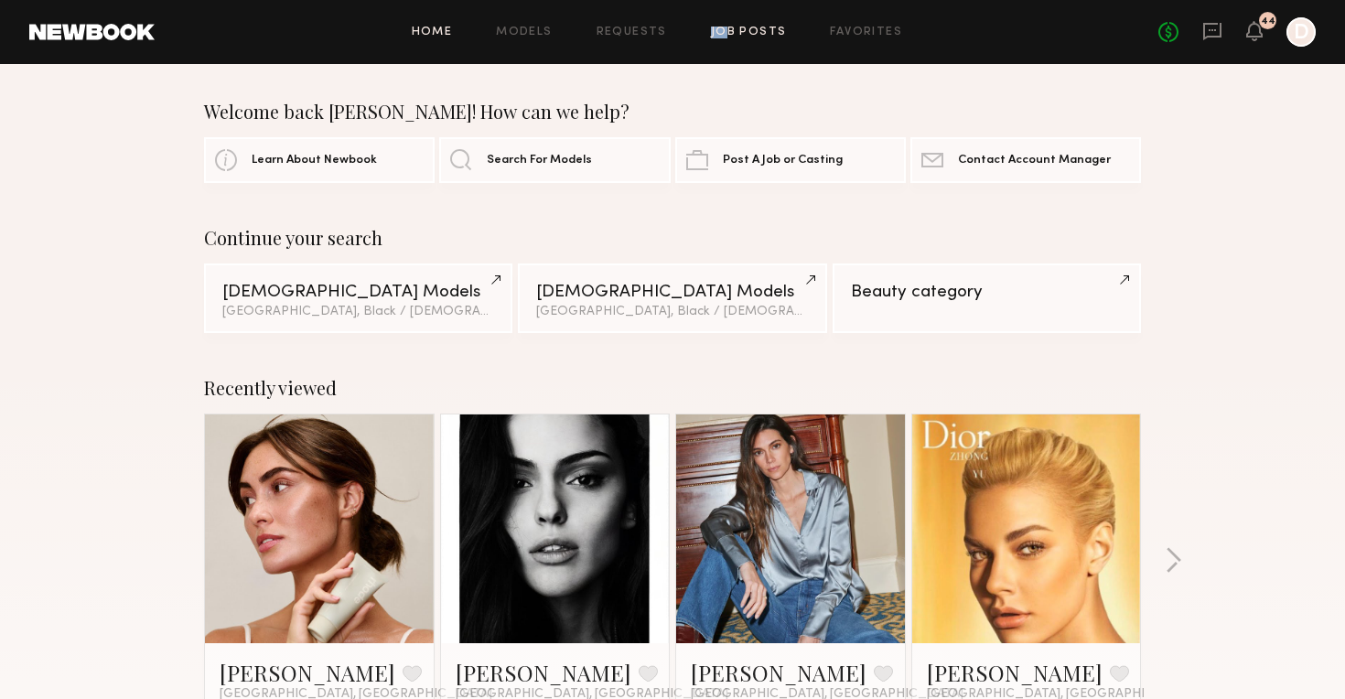  I want to click on a: Contact Account Manager, so click(1026, 160).